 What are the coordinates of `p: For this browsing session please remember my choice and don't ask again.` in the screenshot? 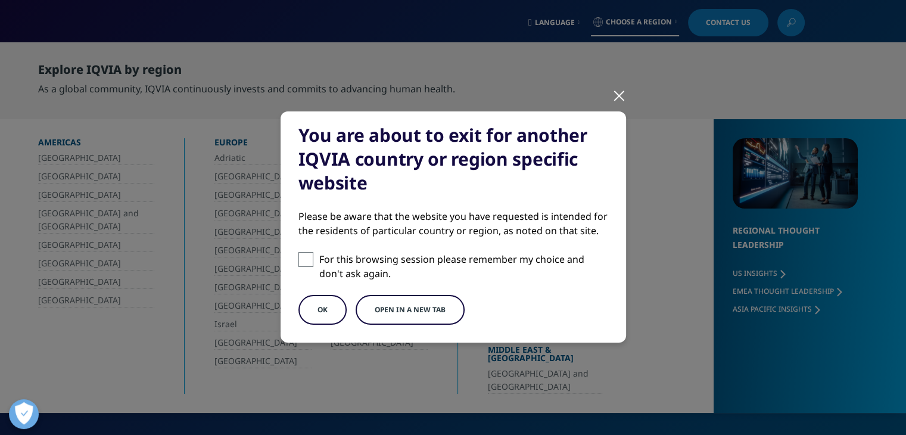 It's located at (463, 266).